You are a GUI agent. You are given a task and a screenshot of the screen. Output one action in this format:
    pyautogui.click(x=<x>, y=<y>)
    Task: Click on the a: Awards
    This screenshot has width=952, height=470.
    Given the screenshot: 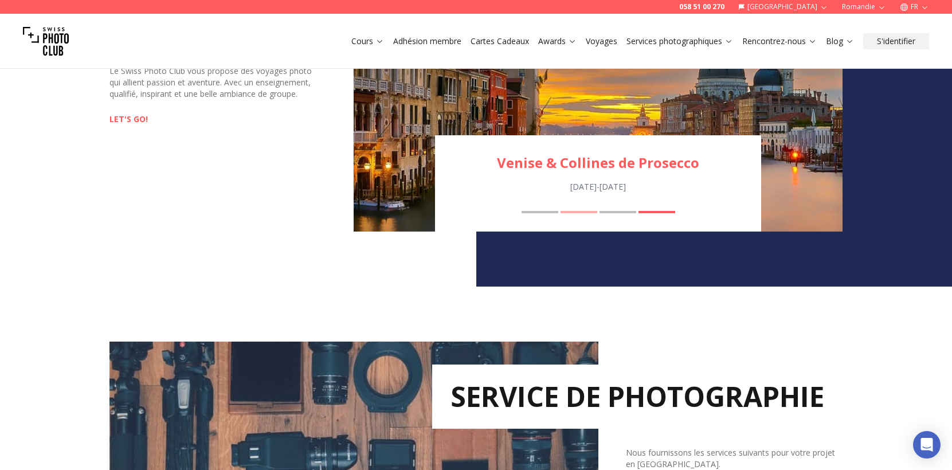 What is the action you would take?
    pyautogui.click(x=557, y=41)
    